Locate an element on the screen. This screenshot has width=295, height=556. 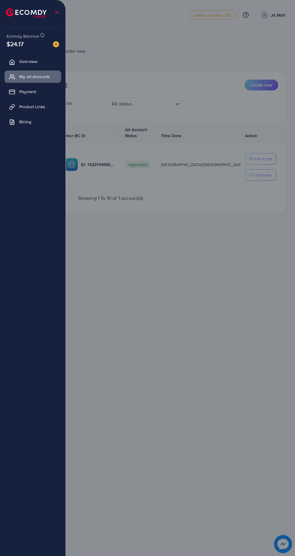
img: logo is located at coordinates (26, 13).